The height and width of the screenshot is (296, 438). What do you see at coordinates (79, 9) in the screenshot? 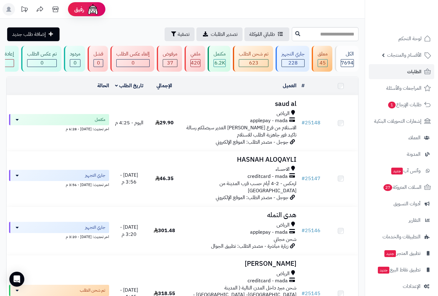
I see `span: رفيق` at bounding box center [79, 9].